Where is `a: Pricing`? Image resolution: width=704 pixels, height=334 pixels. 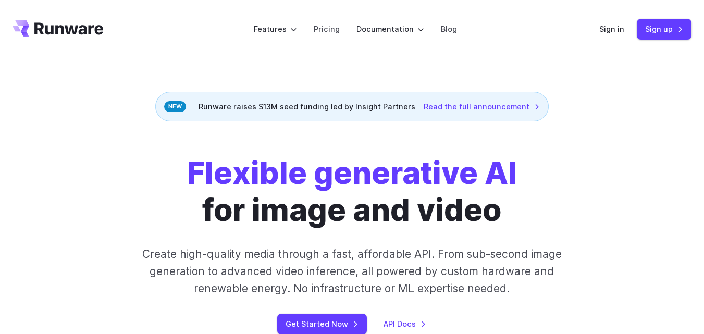
a: Pricing is located at coordinates (327, 29).